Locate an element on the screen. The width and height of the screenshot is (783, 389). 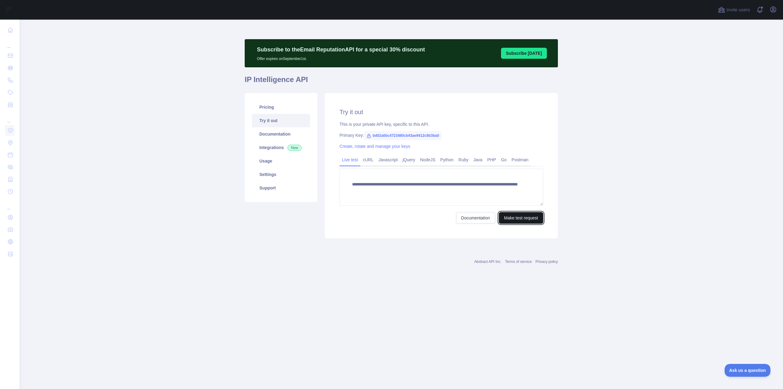
h1: IP Intelligence API is located at coordinates (401, 82).